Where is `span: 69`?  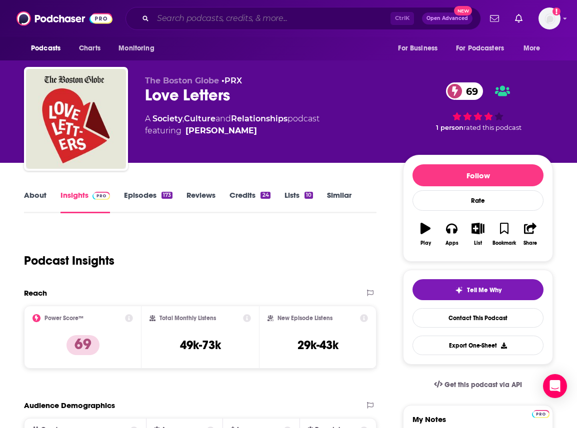
span: 69 is located at coordinates (469, 91).